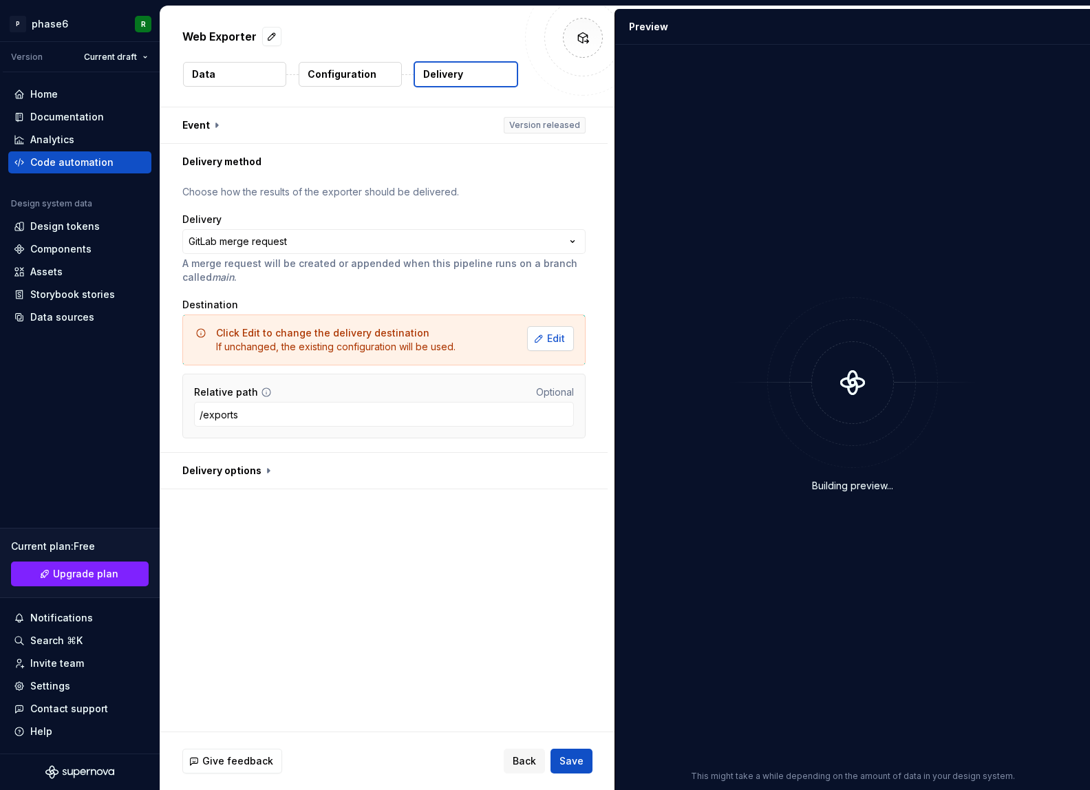 The width and height of the screenshot is (1090, 790). What do you see at coordinates (110, 57) in the screenshot?
I see `span: Current draft` at bounding box center [110, 57].